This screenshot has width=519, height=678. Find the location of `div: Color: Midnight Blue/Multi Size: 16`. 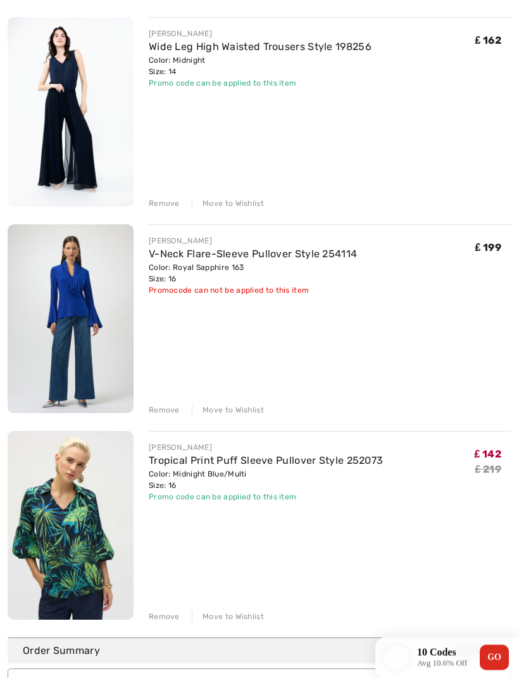

div: Color: Midnight Blue/Multi Size: 16 is located at coordinates (266, 480).